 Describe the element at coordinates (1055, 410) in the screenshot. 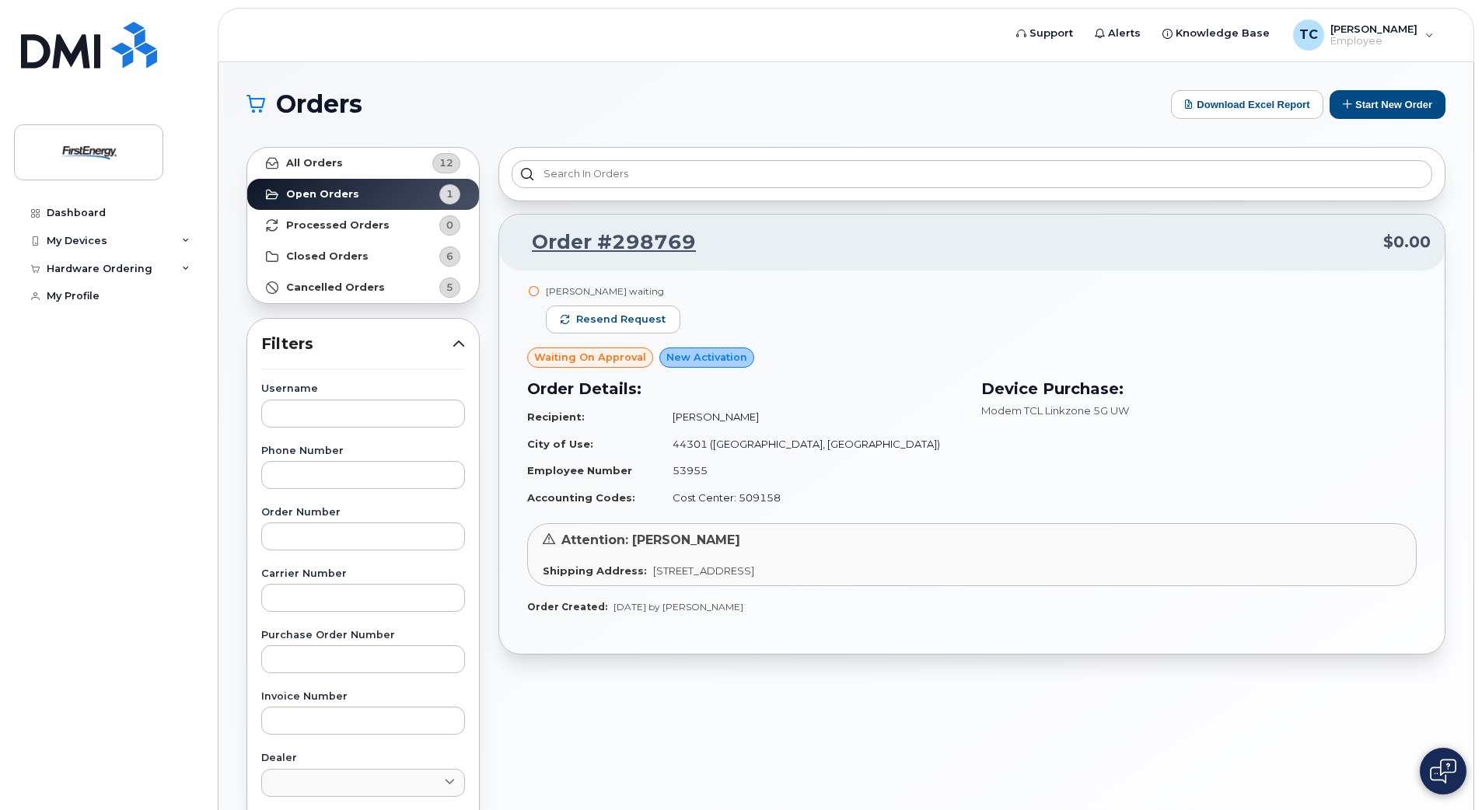

I see `span: Modem TCL Linkzone 5G UW` at that location.